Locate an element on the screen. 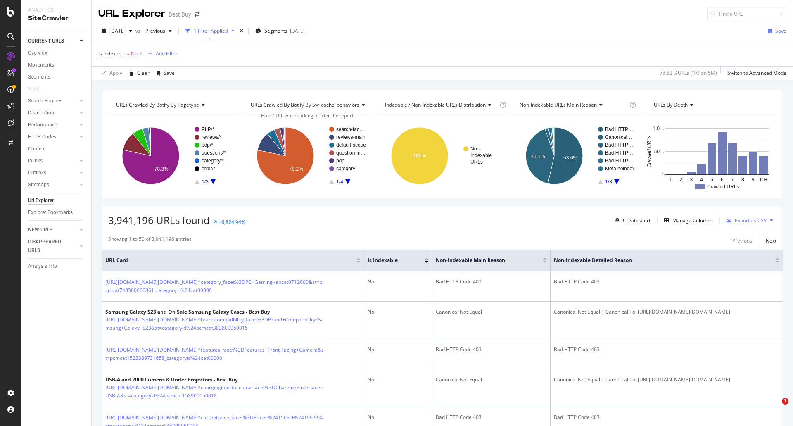 The image size is (793, 426). a: Explorer Bookmarks is located at coordinates (57, 212).